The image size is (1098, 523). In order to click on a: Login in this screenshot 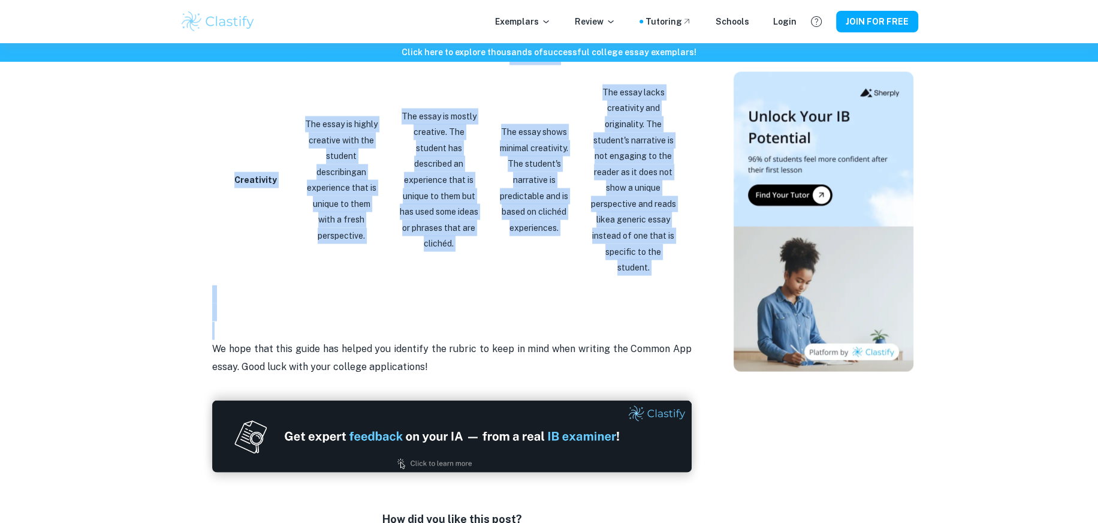, I will do `click(785, 22)`.